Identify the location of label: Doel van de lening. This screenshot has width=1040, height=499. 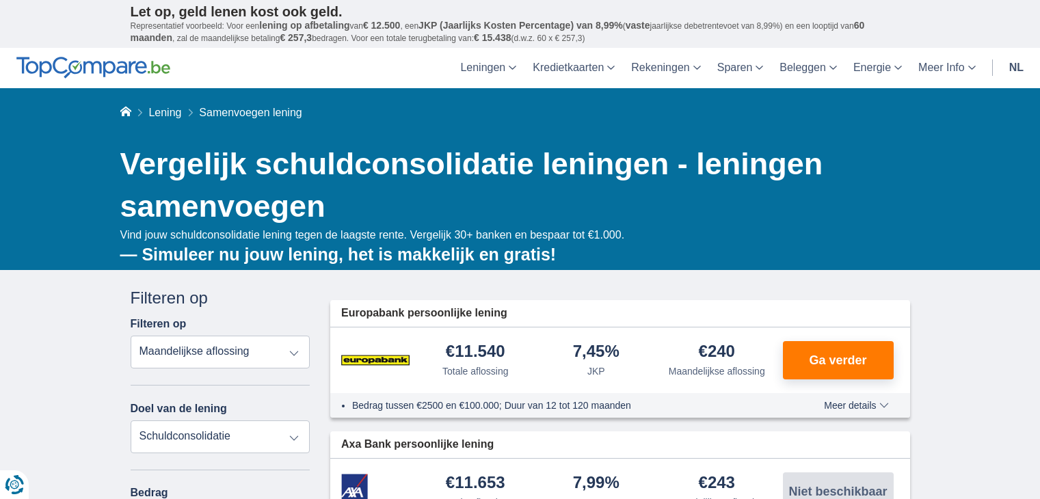
(178, 409).